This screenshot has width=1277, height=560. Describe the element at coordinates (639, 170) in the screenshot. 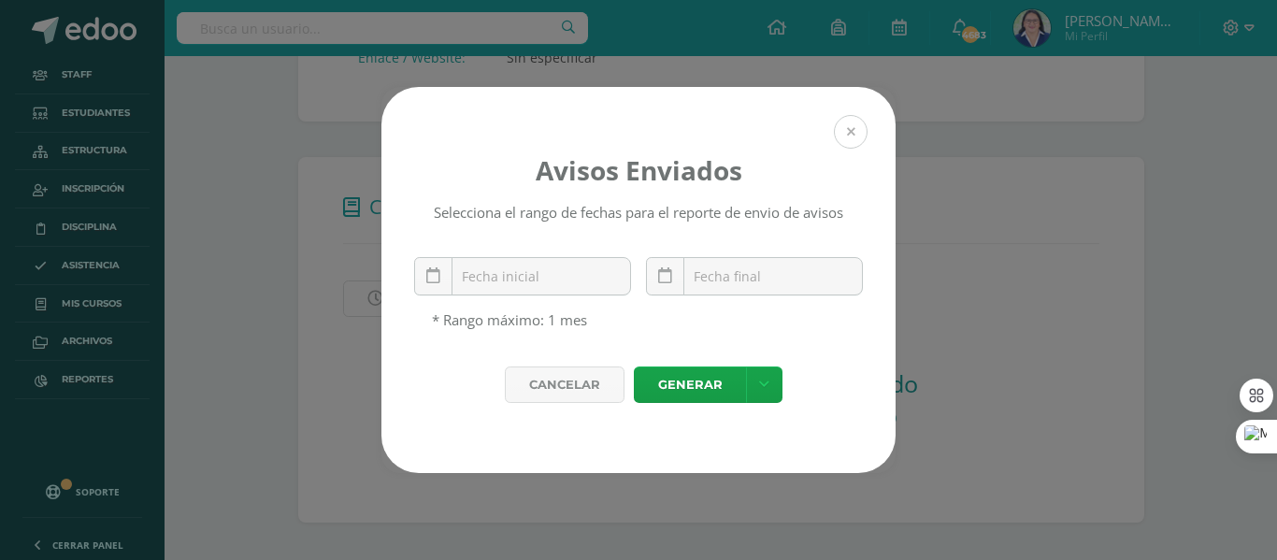

I see `h4: Avisos Enviados` at that location.